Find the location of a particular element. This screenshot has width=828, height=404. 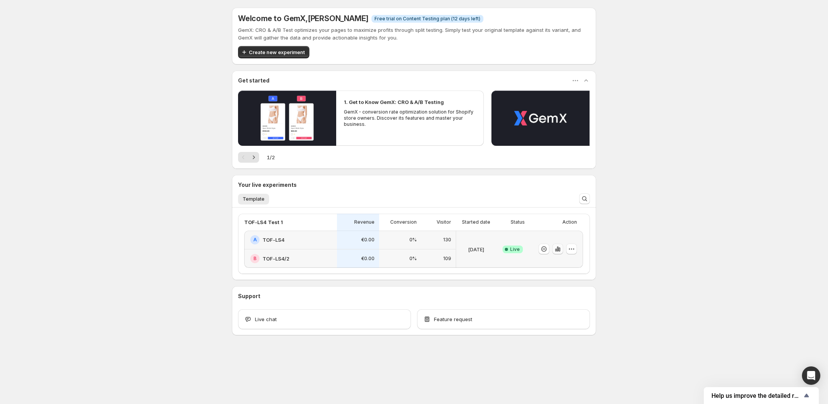

button: Show survey - Help us improve the detailed report for A/B campaigns is located at coordinates (761, 395).